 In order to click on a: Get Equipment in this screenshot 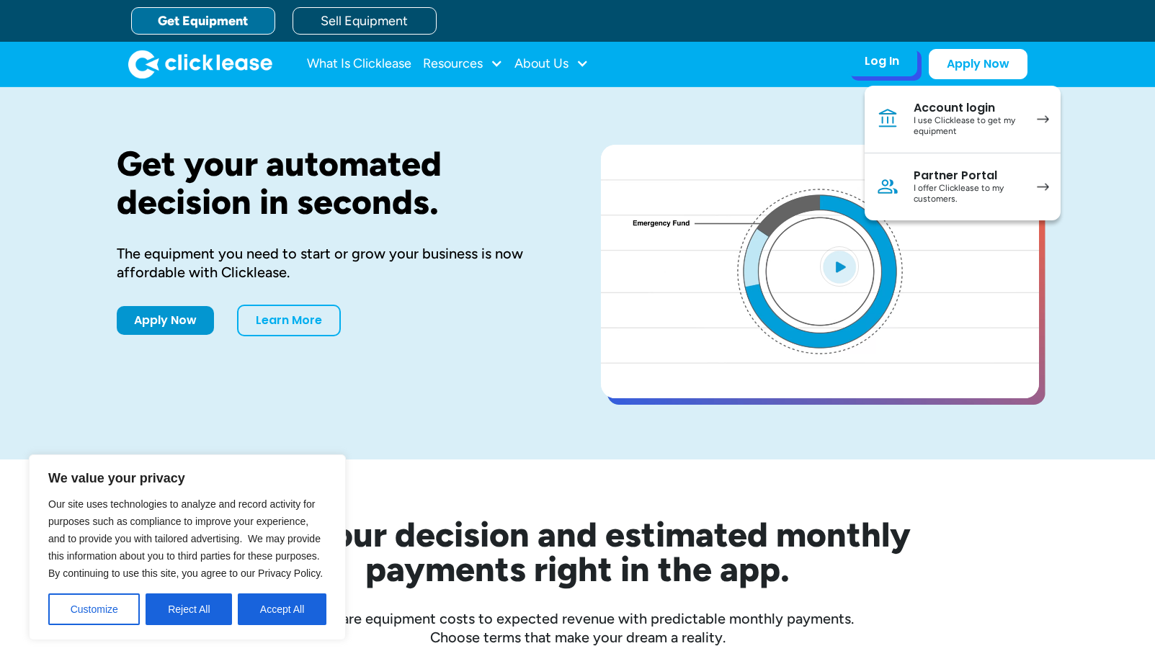, I will do `click(203, 21)`.